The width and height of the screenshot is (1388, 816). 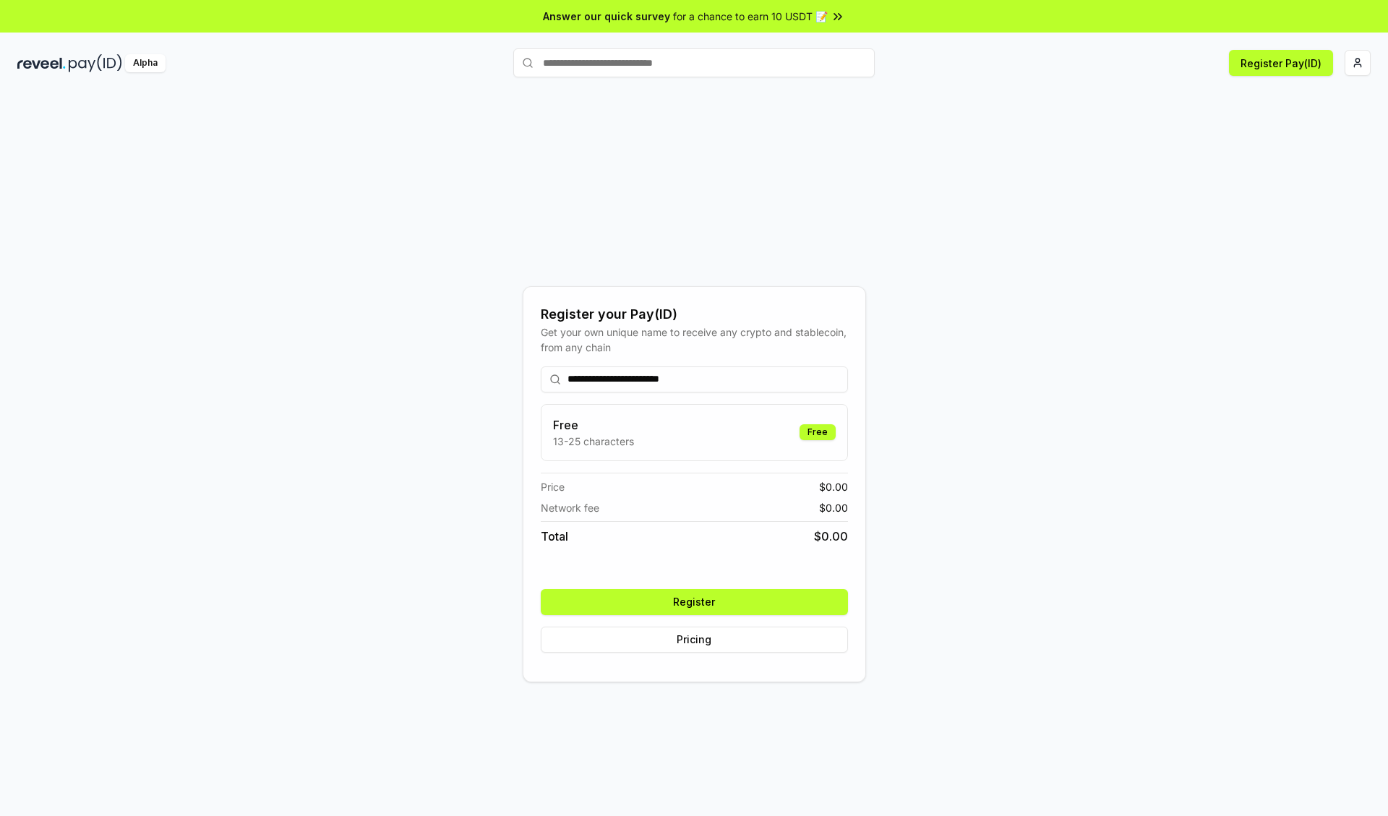 What do you see at coordinates (694, 640) in the screenshot?
I see `button: Pricing` at bounding box center [694, 640].